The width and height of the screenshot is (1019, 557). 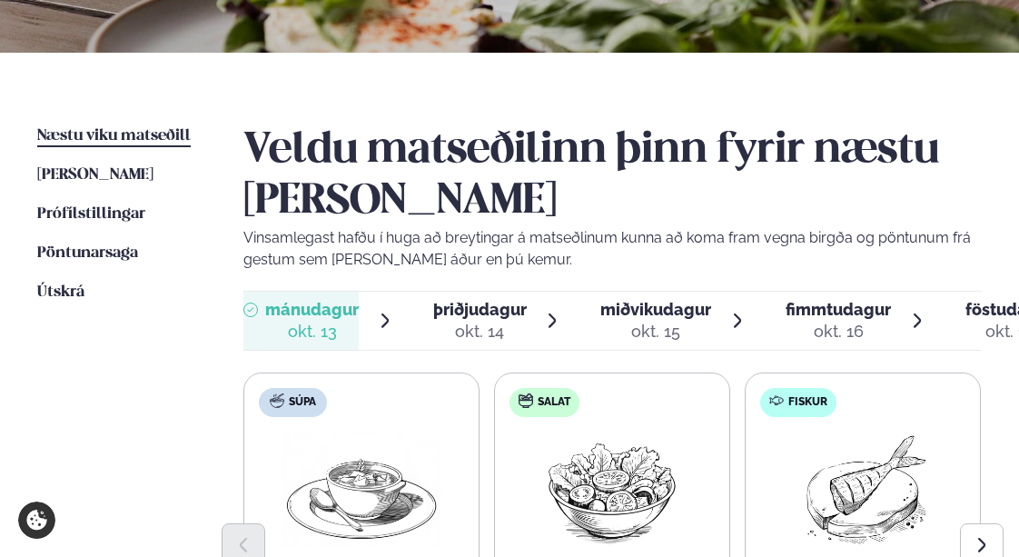 What do you see at coordinates (612, 489) in the screenshot?
I see `img: Salad.png` at bounding box center [612, 489].